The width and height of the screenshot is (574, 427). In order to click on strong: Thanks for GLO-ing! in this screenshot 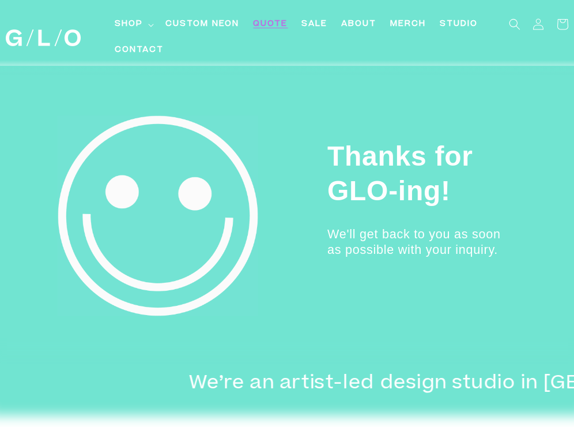, I will do `click(400, 173)`.